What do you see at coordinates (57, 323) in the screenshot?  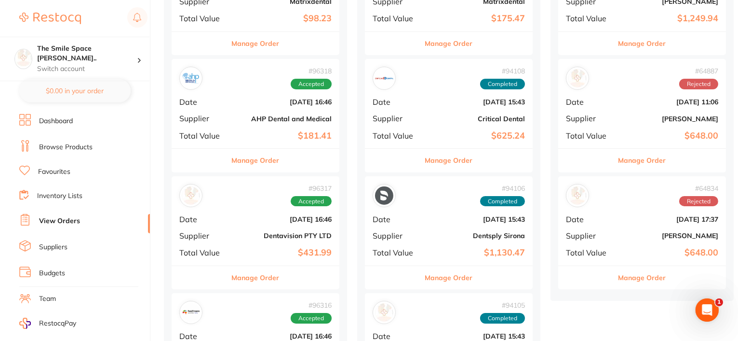 I see `span: RestocqPay` at bounding box center [57, 323].